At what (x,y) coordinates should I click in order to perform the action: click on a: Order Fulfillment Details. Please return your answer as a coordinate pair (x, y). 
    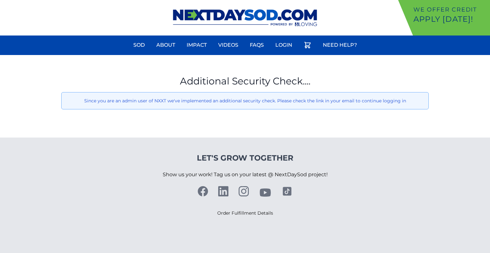
    Looking at the image, I should click on (245, 213).